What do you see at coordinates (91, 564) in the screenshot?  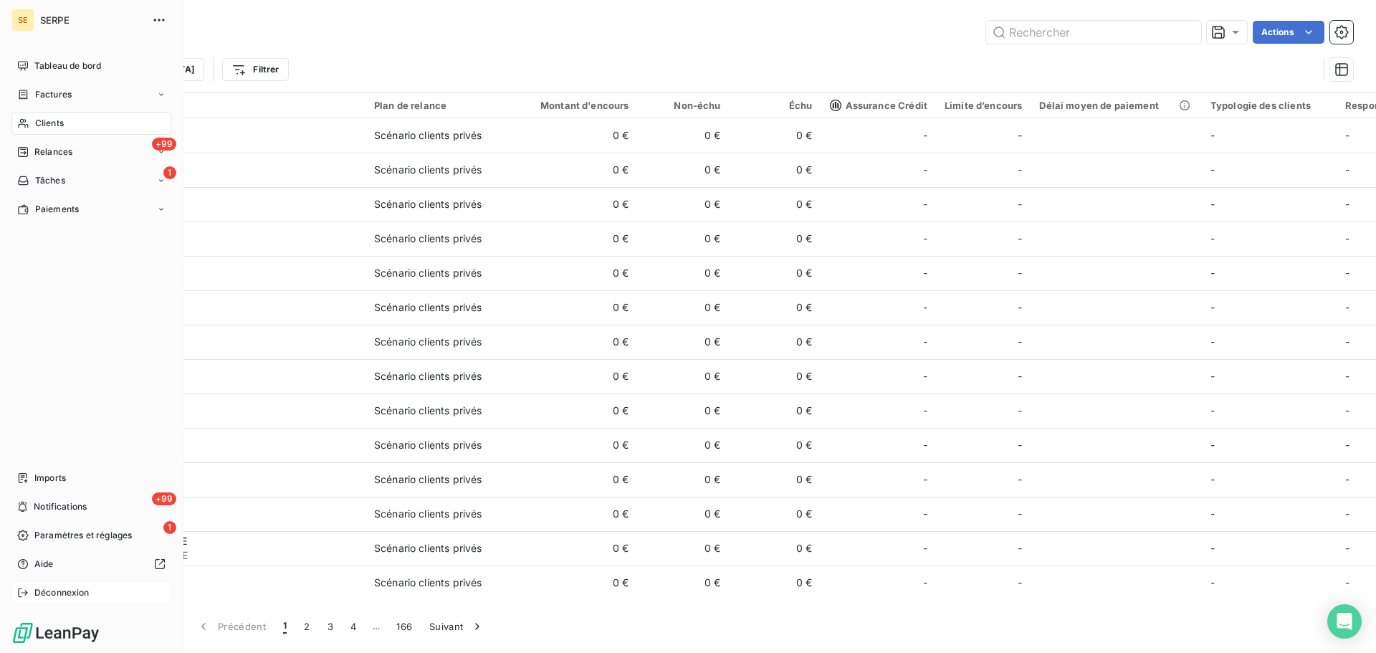 I see `a: Aide` at bounding box center [91, 564].